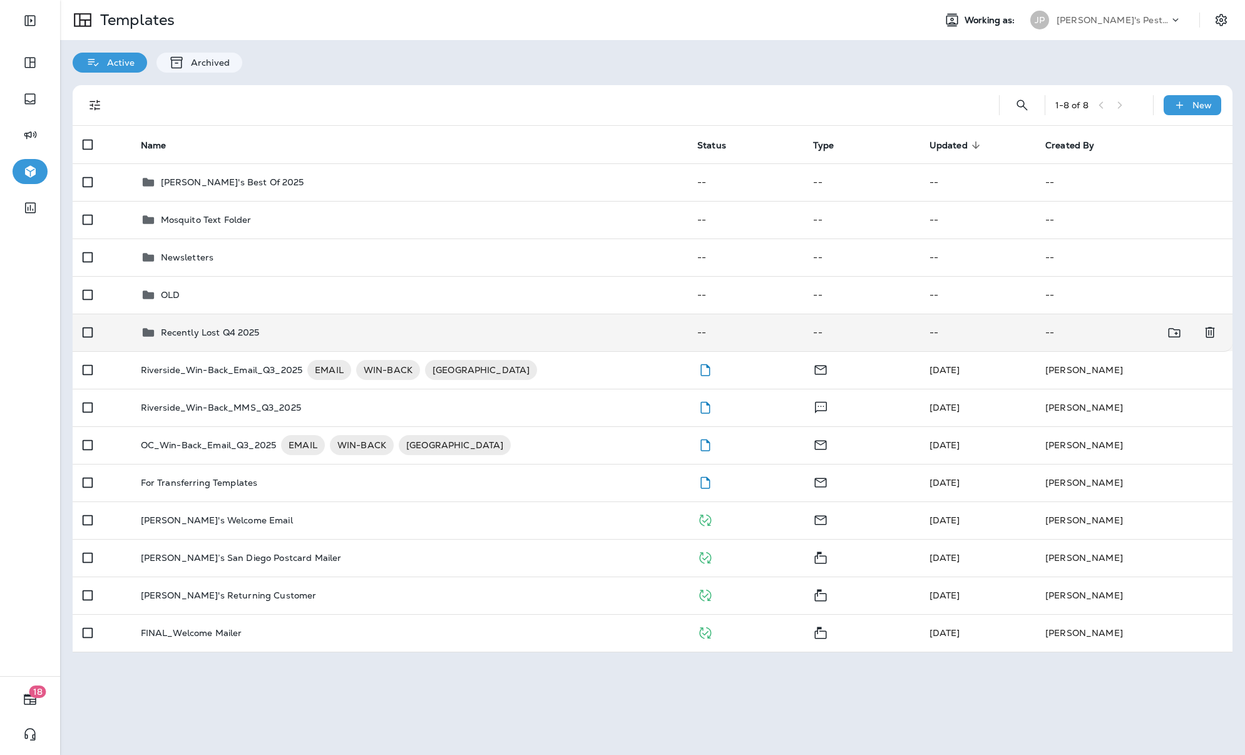 The height and width of the screenshot is (755, 1245). What do you see at coordinates (222, 370) in the screenshot?
I see `p: Riverside_Win-Back_Email_Q3_2025` at bounding box center [222, 370].